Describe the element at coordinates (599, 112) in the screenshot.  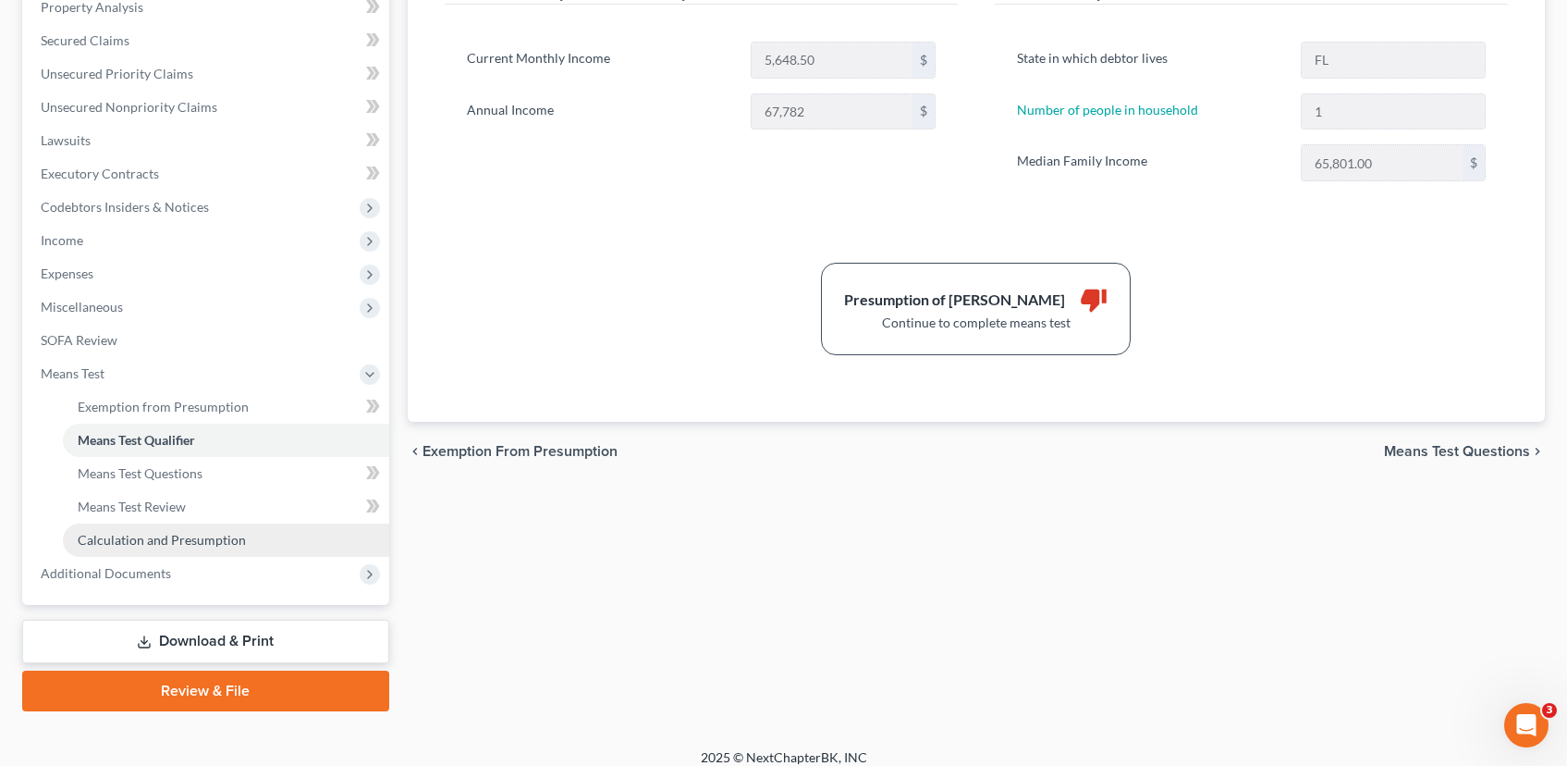
I see `label: Annual Income` at that location.